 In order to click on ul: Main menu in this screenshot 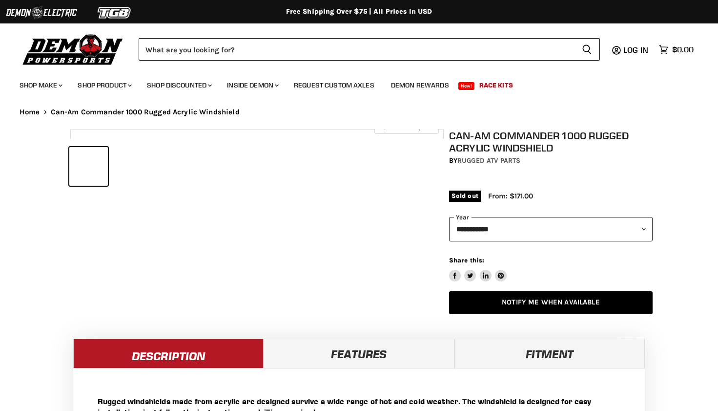, I will do `click(352, 83)`.